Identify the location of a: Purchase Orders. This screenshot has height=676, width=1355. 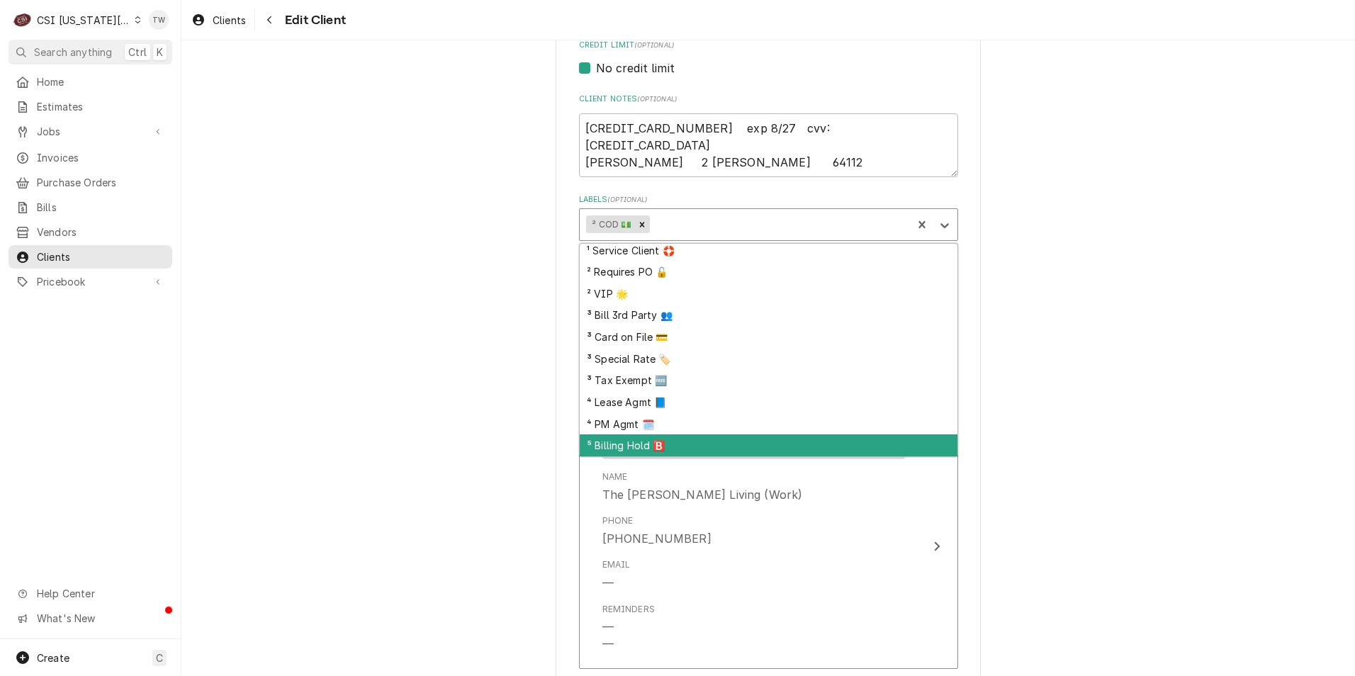
(90, 182).